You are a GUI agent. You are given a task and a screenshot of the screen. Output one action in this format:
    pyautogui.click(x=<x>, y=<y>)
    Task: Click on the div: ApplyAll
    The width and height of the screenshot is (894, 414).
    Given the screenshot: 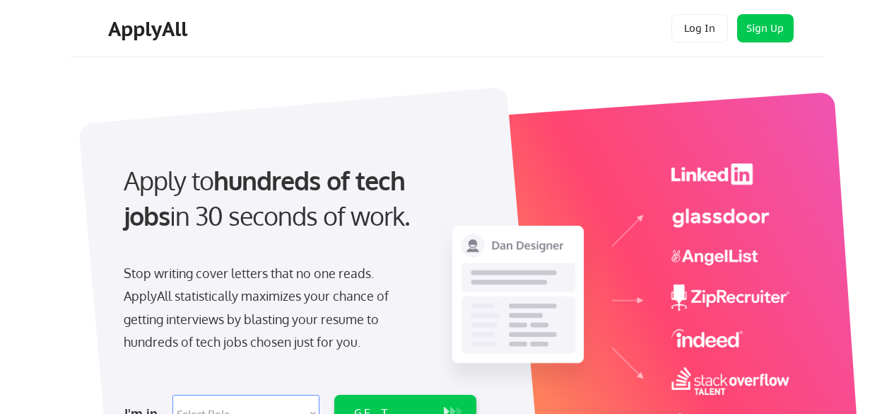 What is the action you would take?
    pyautogui.click(x=150, y=29)
    